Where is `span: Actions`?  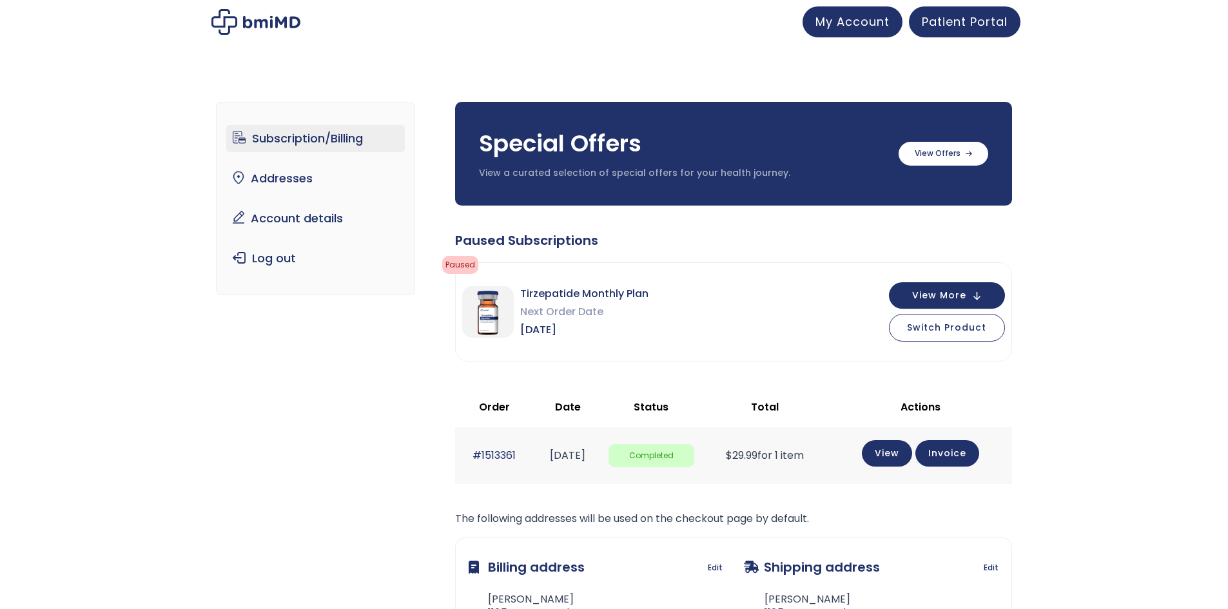 span: Actions is located at coordinates (921, 407).